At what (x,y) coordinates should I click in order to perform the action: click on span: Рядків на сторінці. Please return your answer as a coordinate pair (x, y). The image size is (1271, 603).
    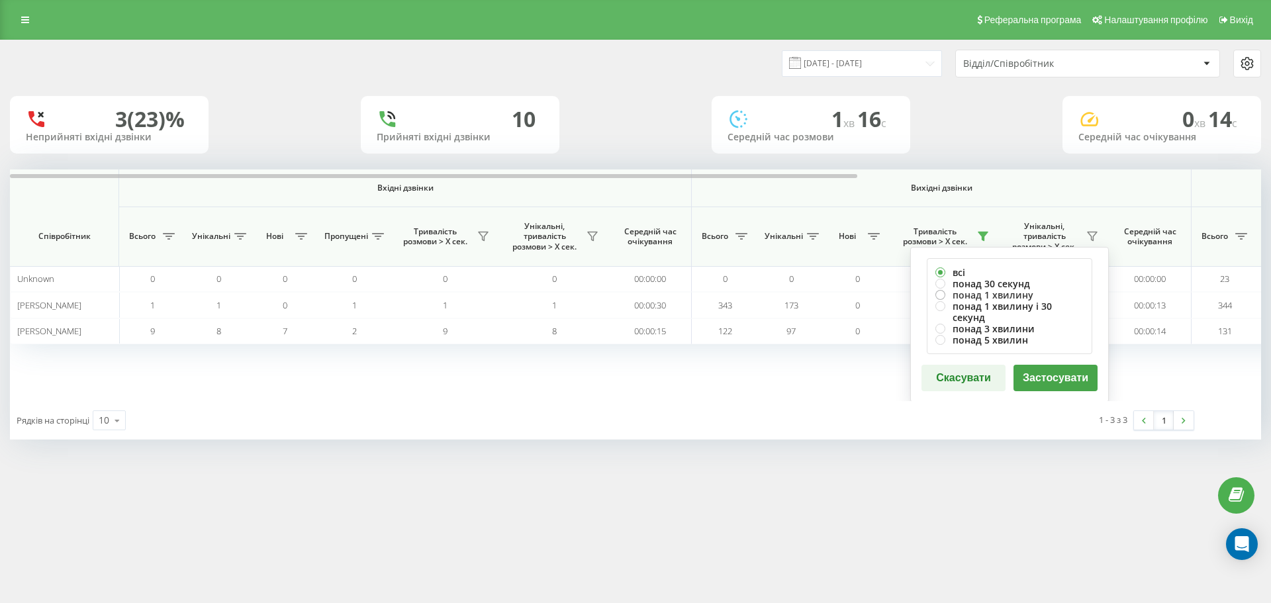
    Looking at the image, I should click on (53, 420).